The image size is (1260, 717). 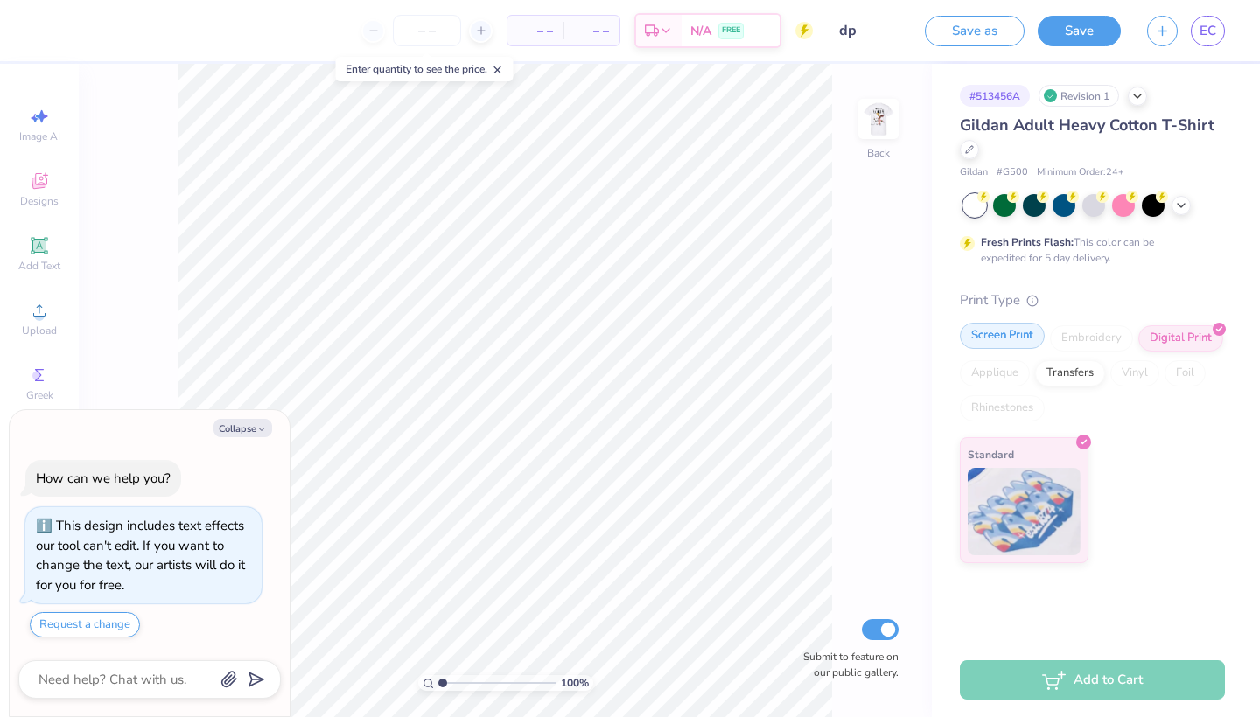 What do you see at coordinates (995, 374) in the screenshot?
I see `div: Applique` at bounding box center [995, 374].